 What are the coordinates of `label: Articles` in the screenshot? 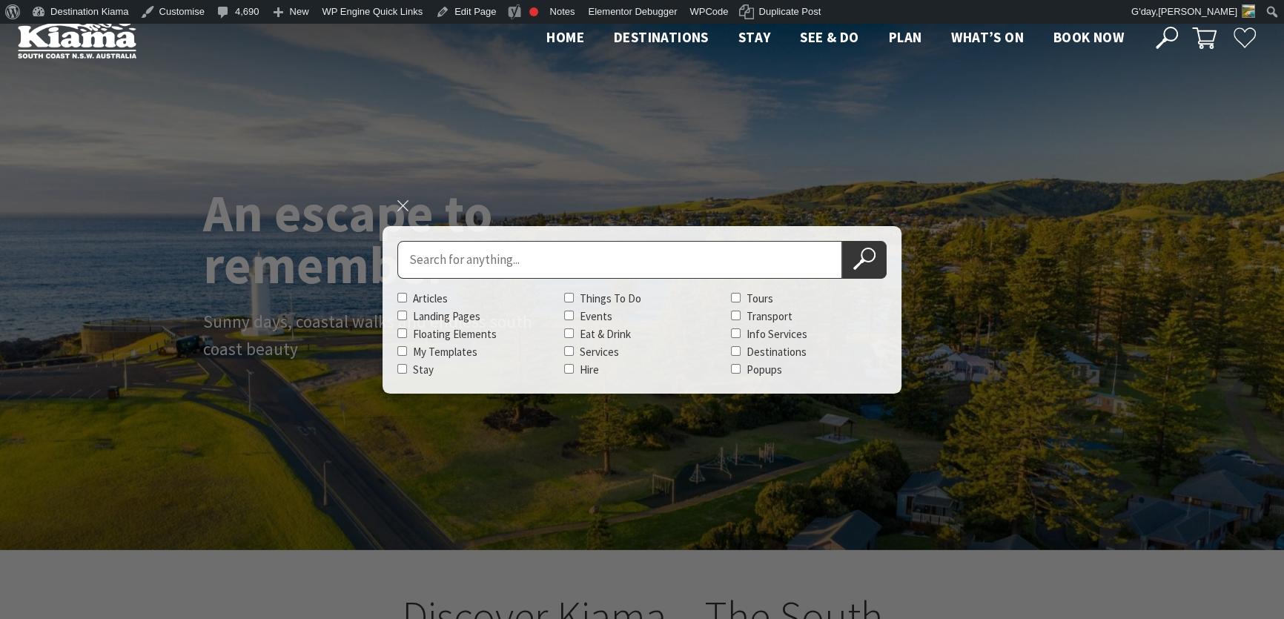 It's located at (430, 298).